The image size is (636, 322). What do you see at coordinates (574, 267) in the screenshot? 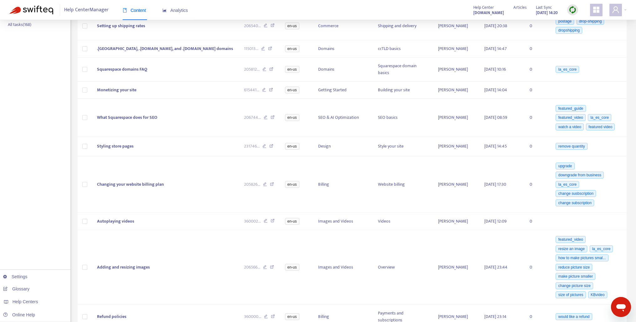
I see `span: reduce picture size` at bounding box center [574, 267].